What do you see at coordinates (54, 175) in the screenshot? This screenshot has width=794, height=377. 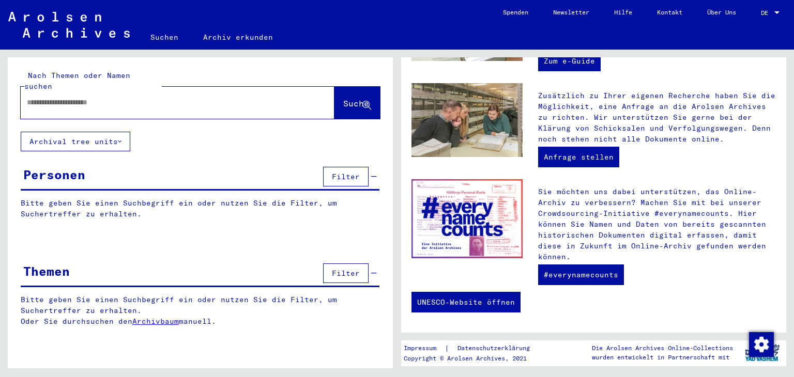 I see `div: Personen` at bounding box center [54, 175].